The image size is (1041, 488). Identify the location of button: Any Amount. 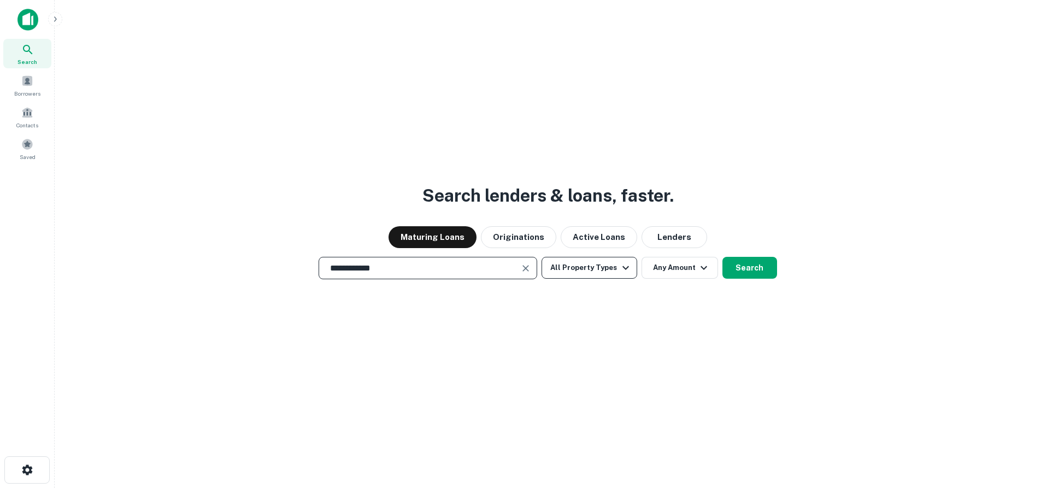
(680, 268).